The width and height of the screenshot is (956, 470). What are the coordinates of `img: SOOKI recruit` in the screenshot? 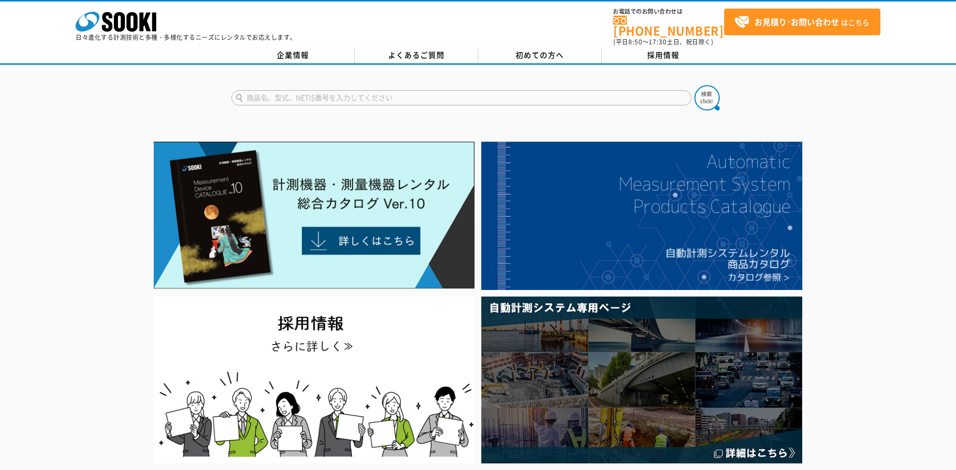 It's located at (314, 380).